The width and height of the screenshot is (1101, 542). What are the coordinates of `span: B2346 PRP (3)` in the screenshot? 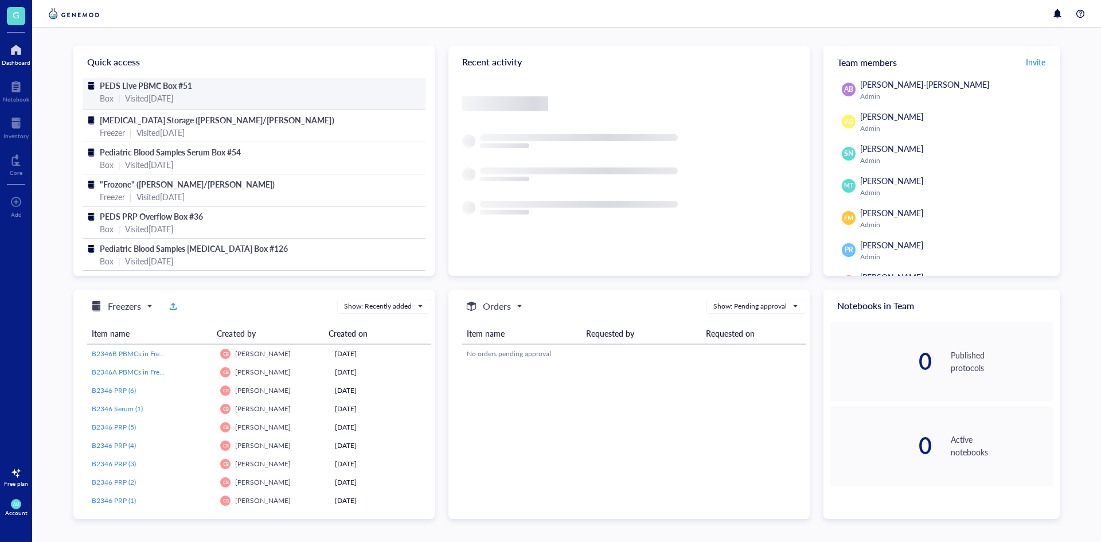 It's located at (114, 463).